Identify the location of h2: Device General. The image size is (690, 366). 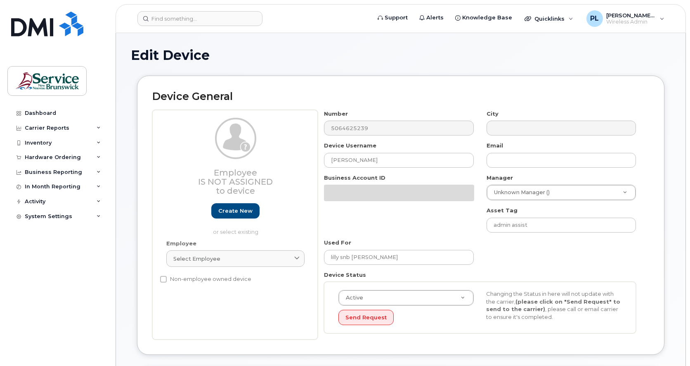
(401, 97).